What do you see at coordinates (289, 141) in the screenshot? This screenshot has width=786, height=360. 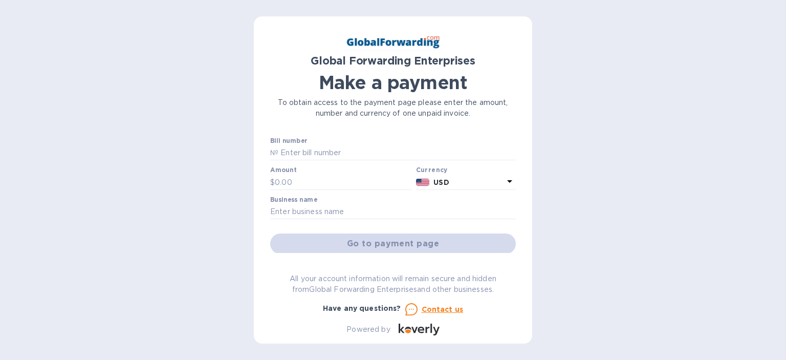 I see `label: Bill number` at bounding box center [289, 141].